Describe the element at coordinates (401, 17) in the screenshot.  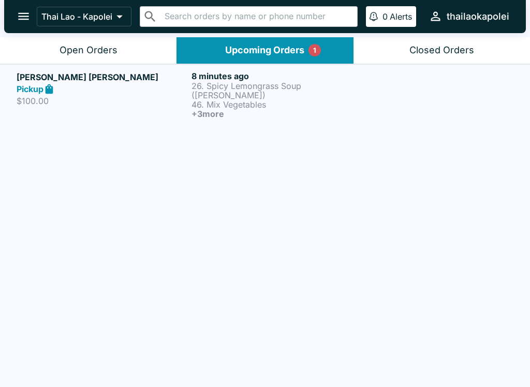
I see `p: Alerts` at that location.